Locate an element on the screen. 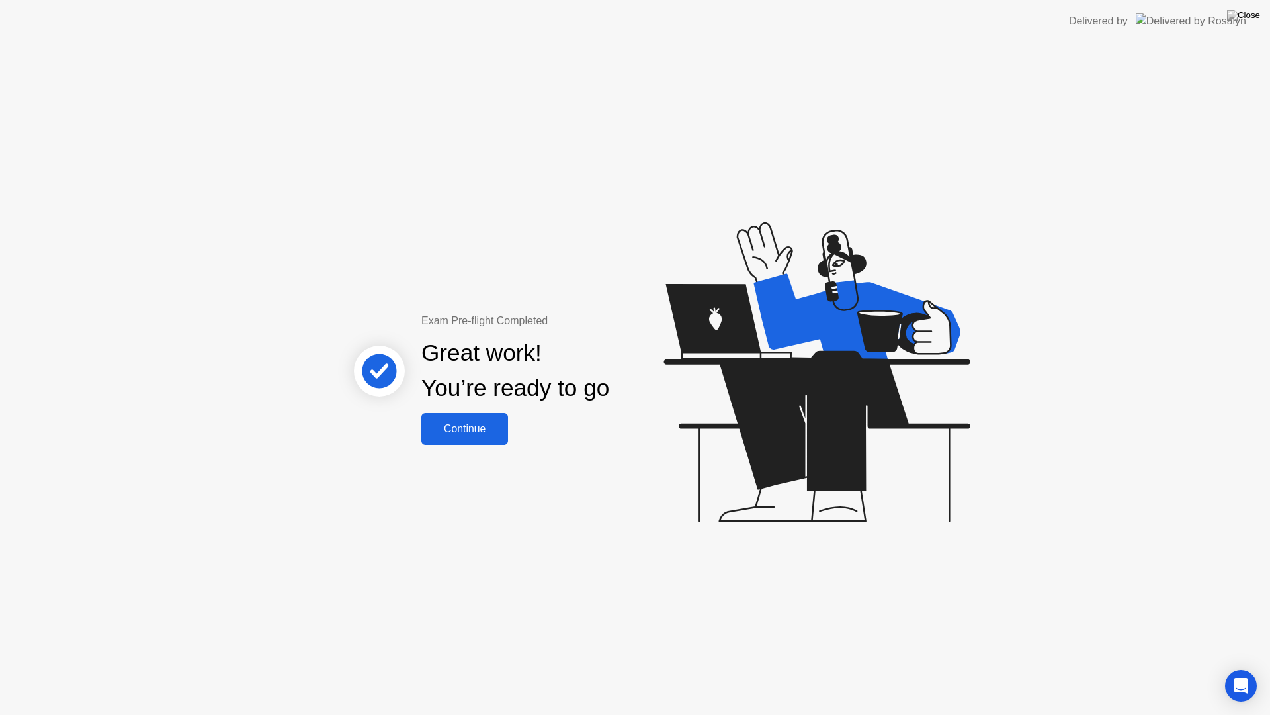 This screenshot has width=1270, height=715. img: Close is located at coordinates (1244, 15).